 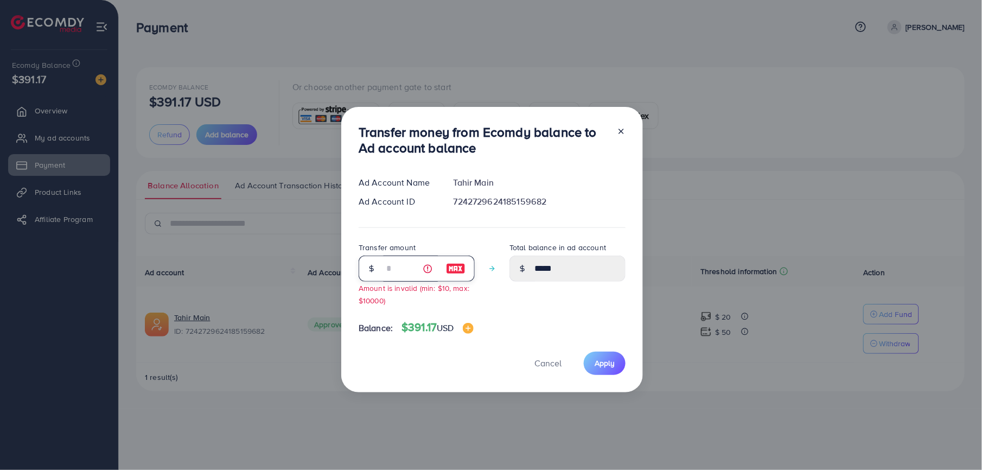 What do you see at coordinates (558, 247) in the screenshot?
I see `label: Total balance in ad account` at bounding box center [558, 247].